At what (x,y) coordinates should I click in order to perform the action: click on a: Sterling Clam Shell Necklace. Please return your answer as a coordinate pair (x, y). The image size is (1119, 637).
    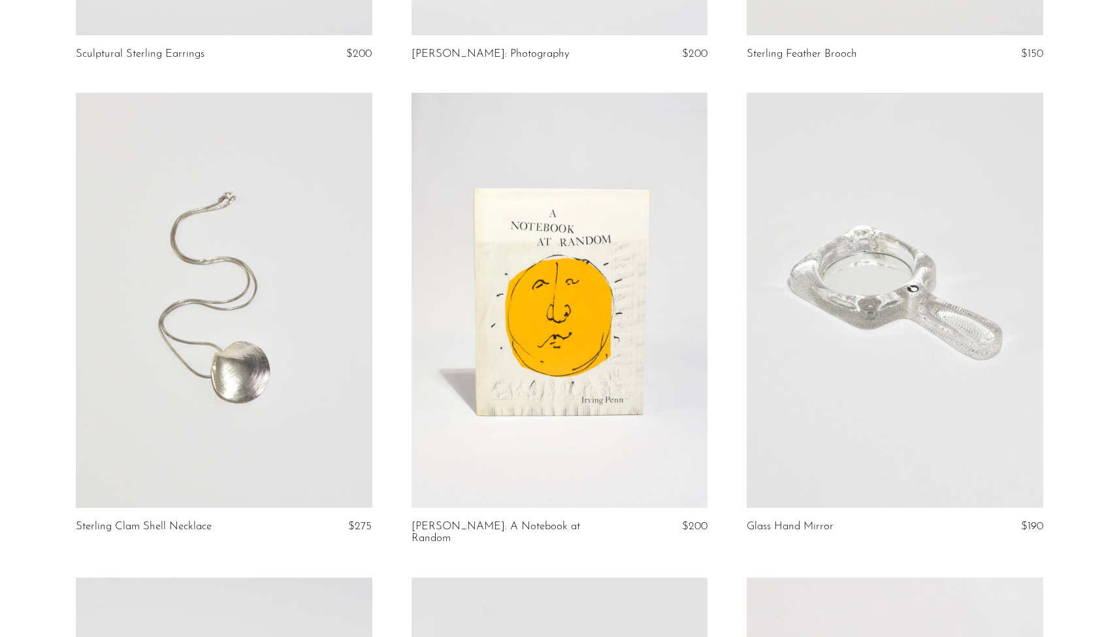
    Looking at the image, I should click on (144, 527).